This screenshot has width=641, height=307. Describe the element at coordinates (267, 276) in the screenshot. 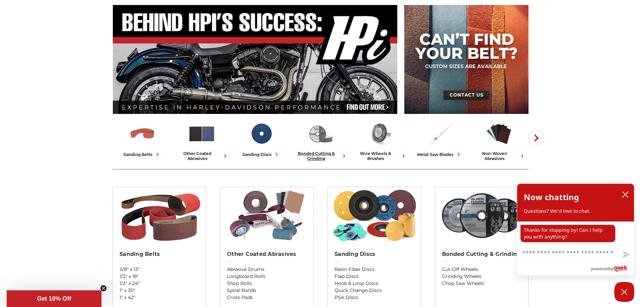

I see `a: Longboard Rolls` at that location.